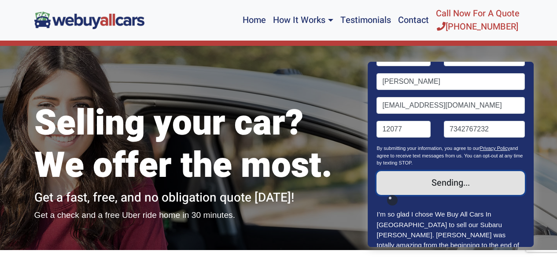 The width and height of the screenshot is (557, 258). What do you see at coordinates (303, 20) in the screenshot?
I see `a: How It Works` at bounding box center [303, 20].